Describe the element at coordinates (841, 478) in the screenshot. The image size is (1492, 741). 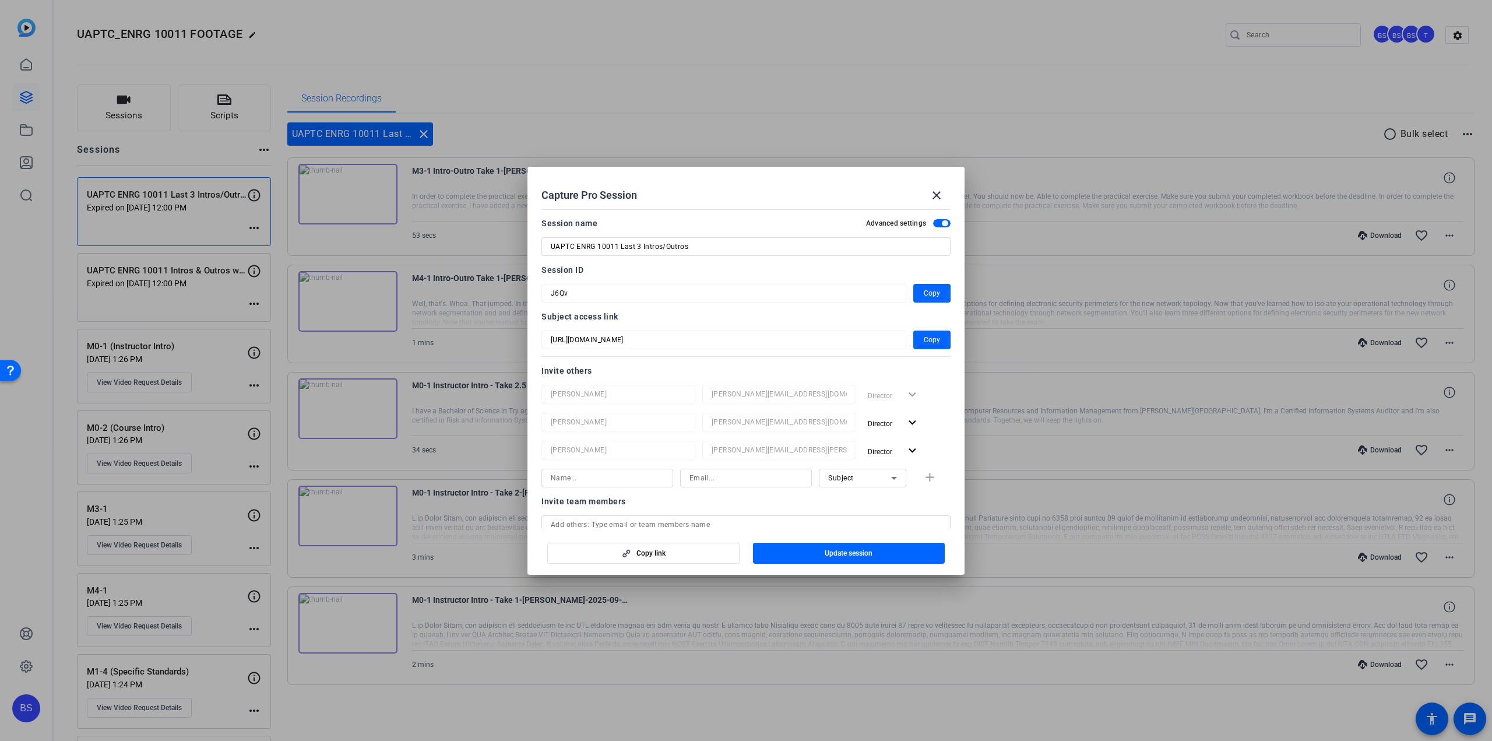
I see `span: Subject` at that location.